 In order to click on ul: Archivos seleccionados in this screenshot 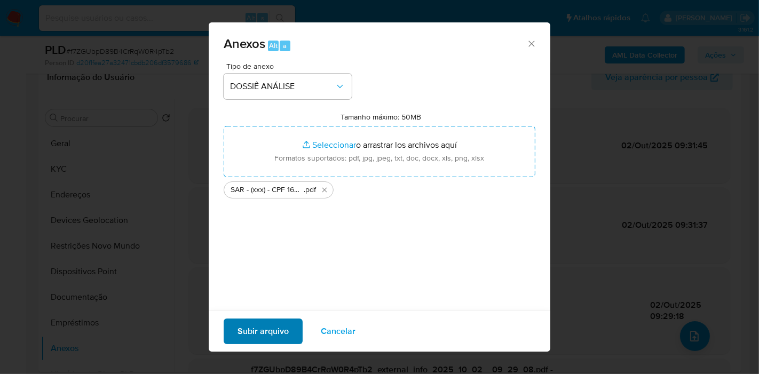, I will do `click(379, 188)`.